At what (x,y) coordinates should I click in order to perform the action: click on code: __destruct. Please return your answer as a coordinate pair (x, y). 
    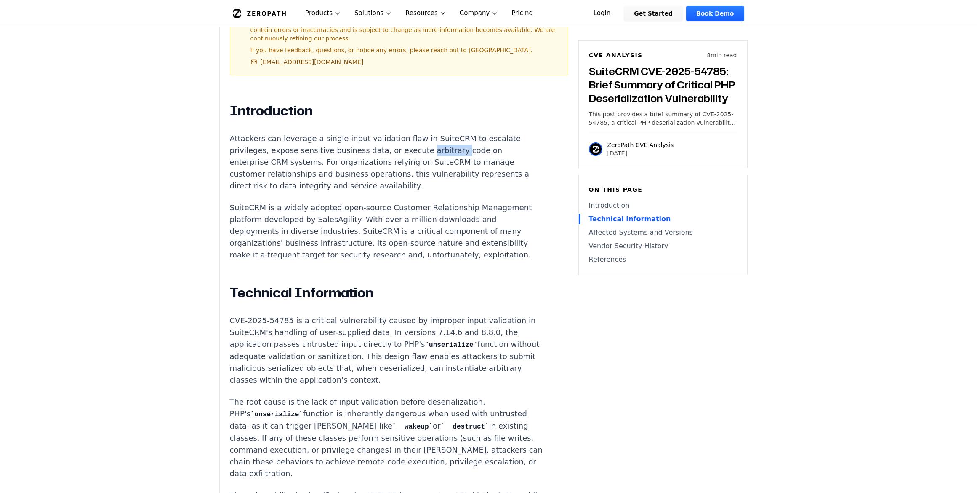
    Looking at the image, I should click on (465, 427).